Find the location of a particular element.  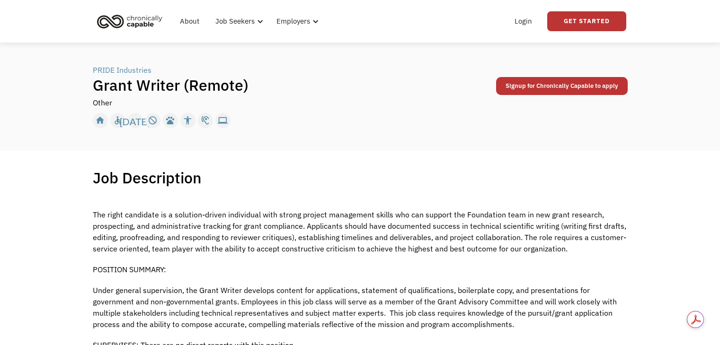

h1: Grant Writer (Remote) is located at coordinates (293, 85).